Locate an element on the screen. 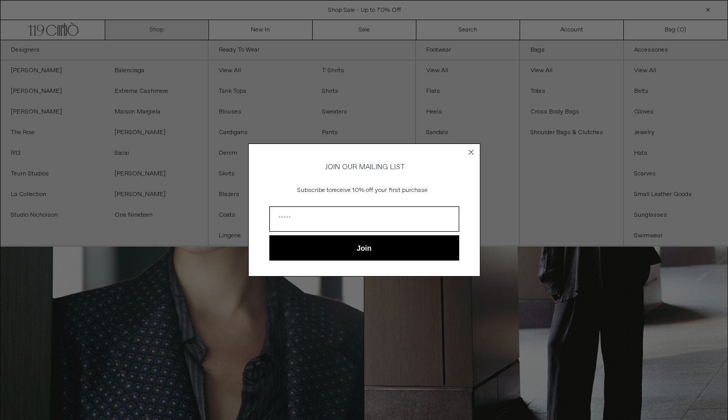  input: Email is located at coordinates (364, 219).